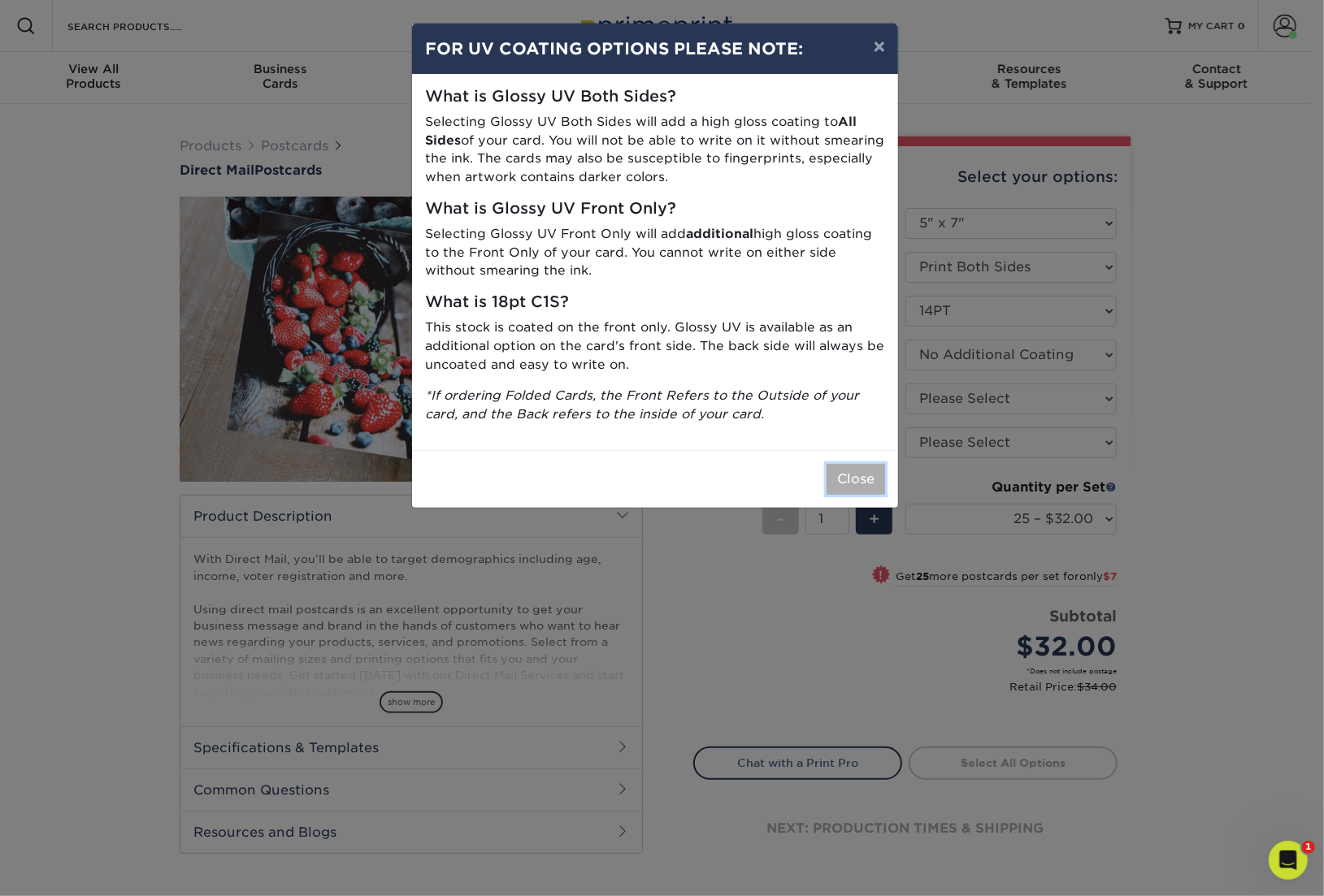  Describe the element at coordinates (856, 479) in the screenshot. I see `button: Close` at that location.